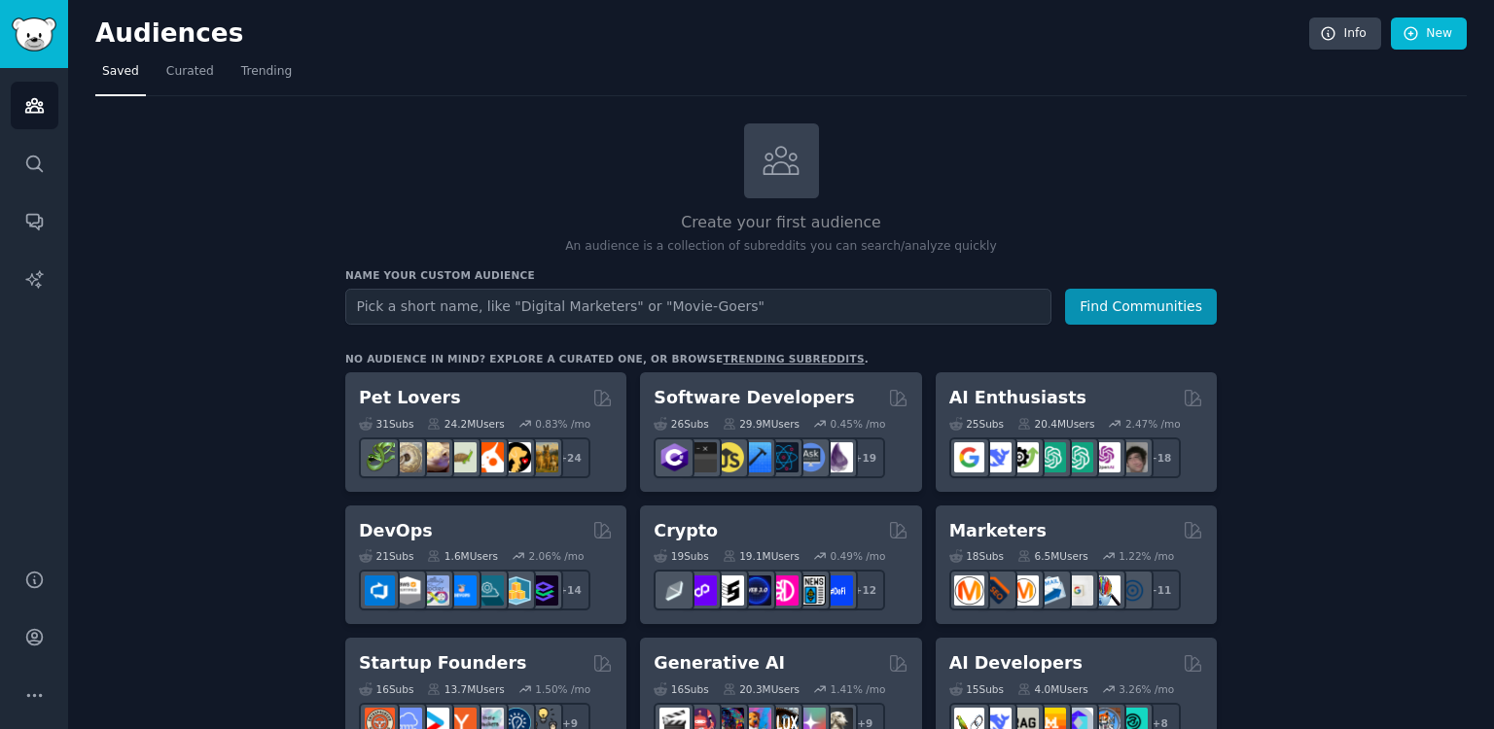 The width and height of the screenshot is (1494, 729). What do you see at coordinates (190, 72) in the screenshot?
I see `span: Curated` at bounding box center [190, 72].